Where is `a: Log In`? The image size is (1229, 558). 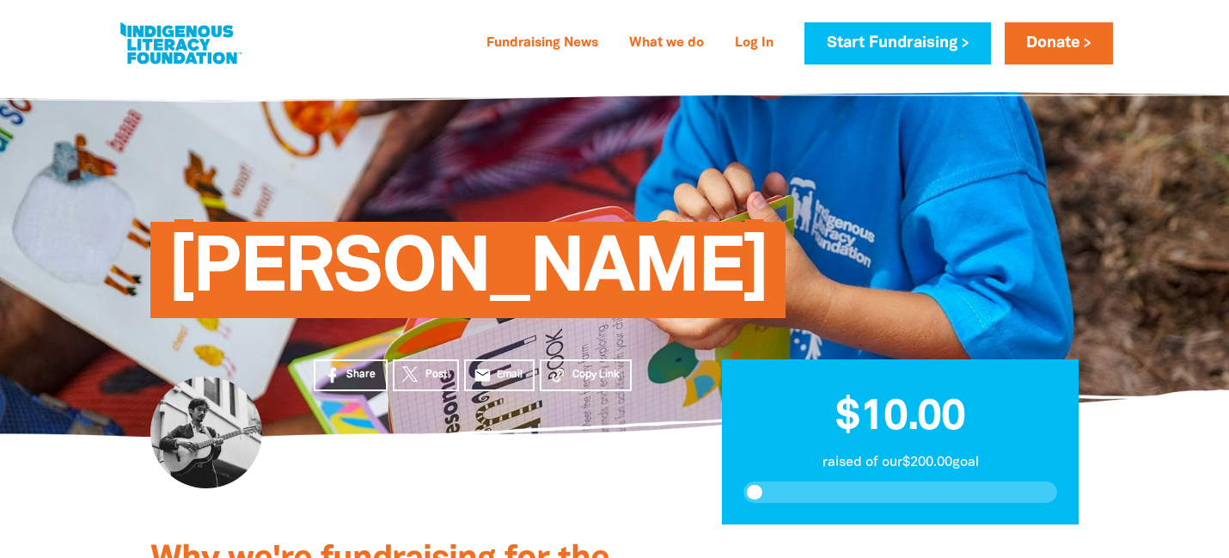
a: Log In is located at coordinates (754, 44).